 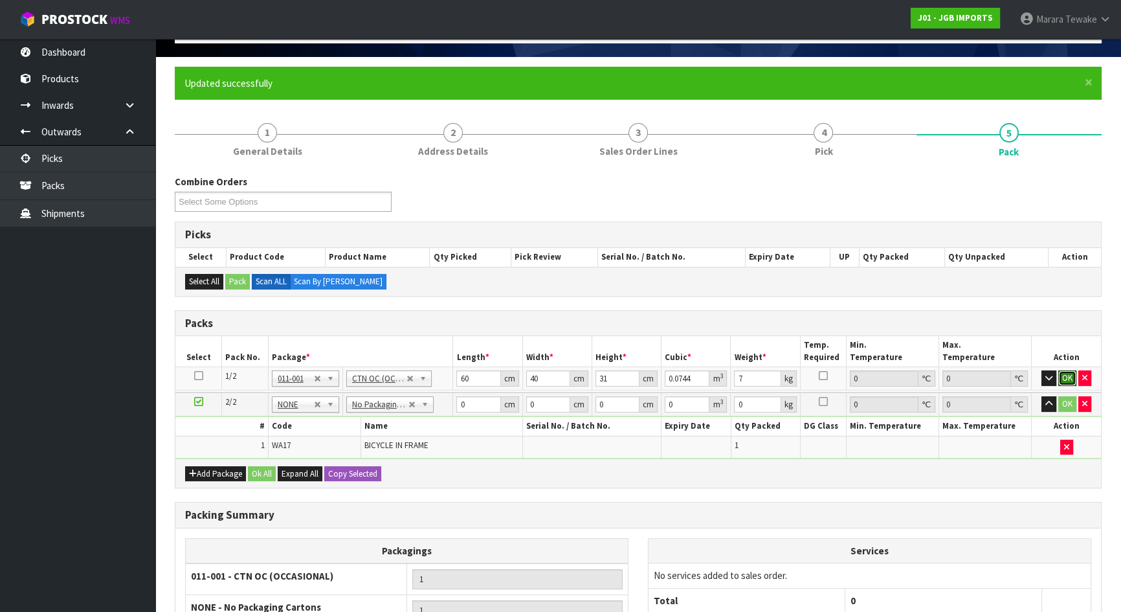 What do you see at coordinates (956, 17) in the screenshot?
I see `strong: J01 - JGB IMPORTS` at bounding box center [956, 17].